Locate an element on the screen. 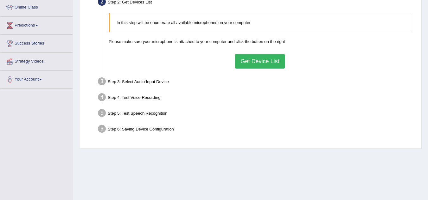 The width and height of the screenshot is (428, 200). div: Step 4: Test Voice Recording is located at coordinates (256, 98).